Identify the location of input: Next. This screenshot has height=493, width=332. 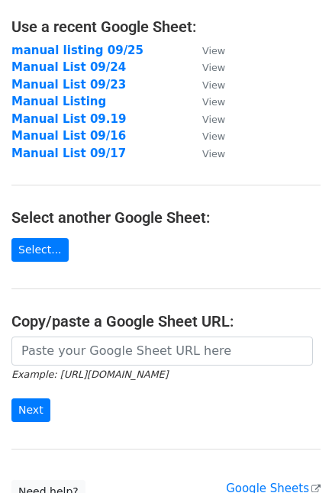
(31, 410).